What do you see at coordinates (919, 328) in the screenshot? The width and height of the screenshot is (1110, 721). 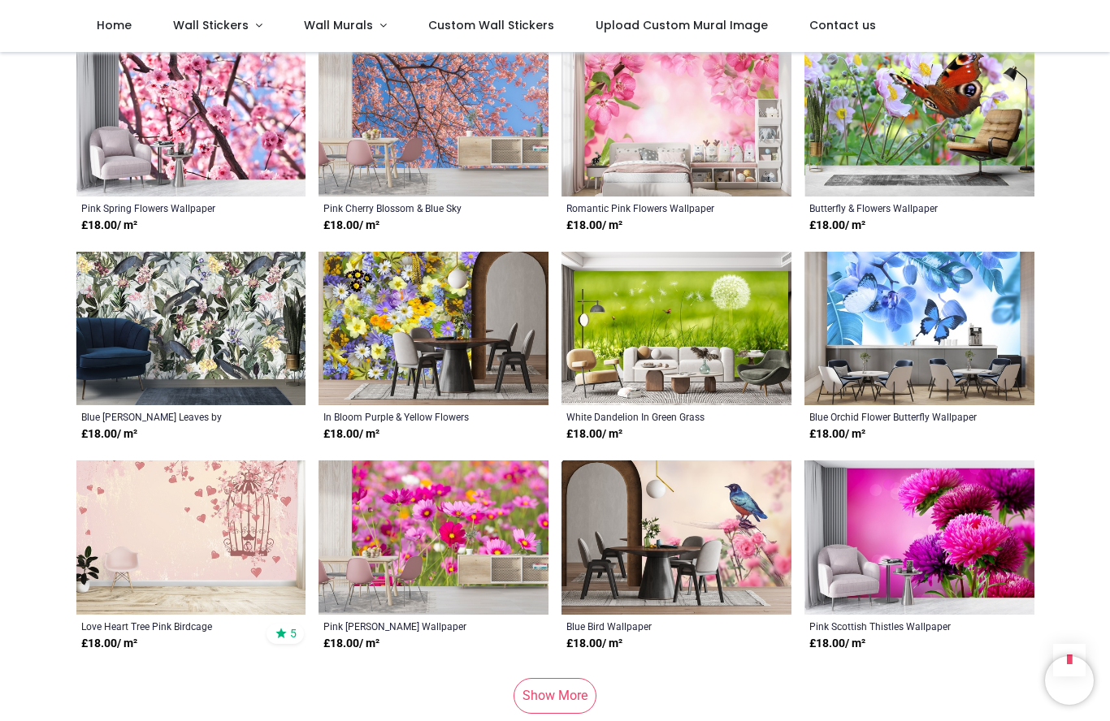 I see `img: Blue Orchid Flower Butterfly Wall Mural Wallpaper` at bounding box center [919, 328].